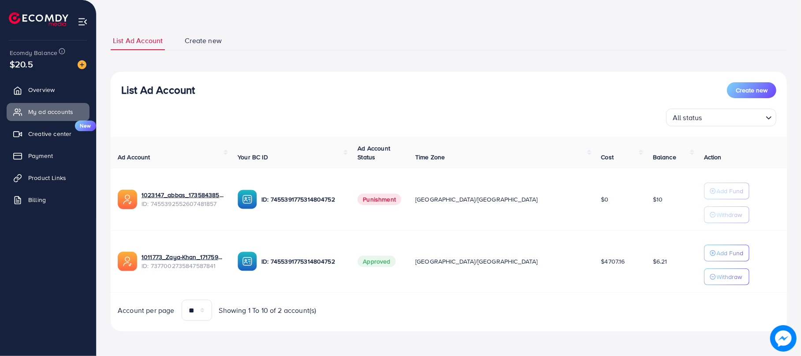 This screenshot has height=356, width=801. I want to click on a: Billing, so click(48, 200).